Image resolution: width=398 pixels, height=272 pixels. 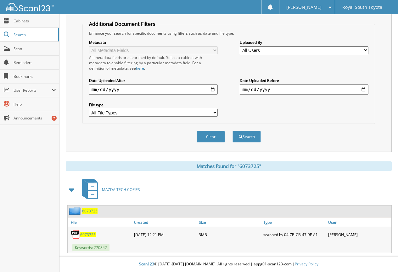 What do you see at coordinates (153, 105) in the screenshot?
I see `label: File type` at bounding box center [153, 105].